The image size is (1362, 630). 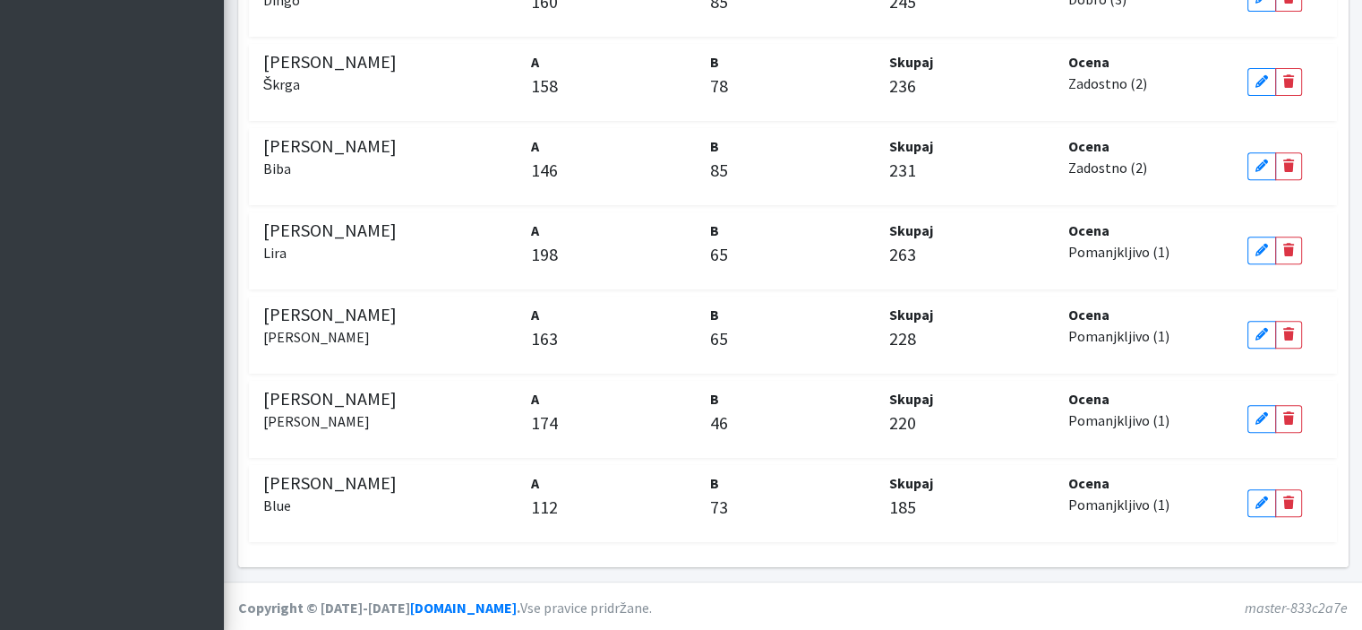 What do you see at coordinates (793, 507) in the screenshot?
I see `p: 73` at bounding box center [793, 507].